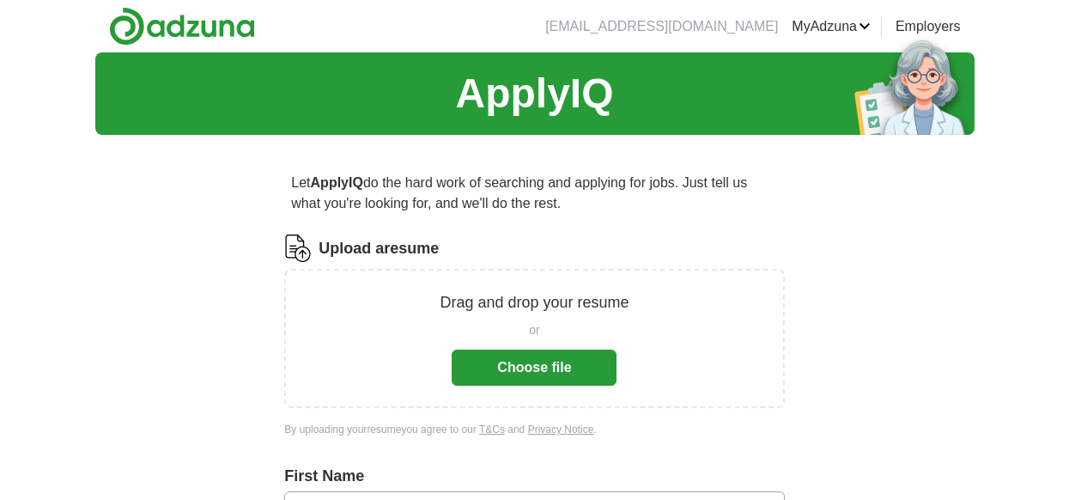 This screenshot has height=500, width=1069. I want to click on label: Upload a resume, so click(379, 248).